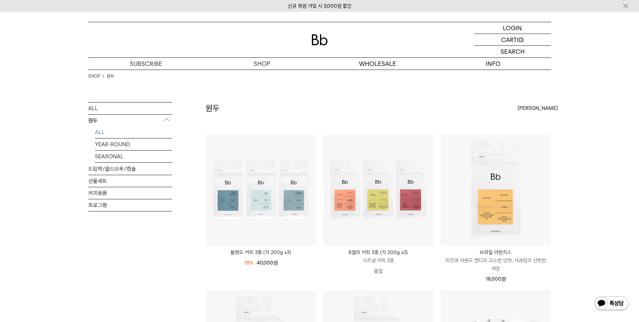  I want to click on a: 원두, so click(110, 76).